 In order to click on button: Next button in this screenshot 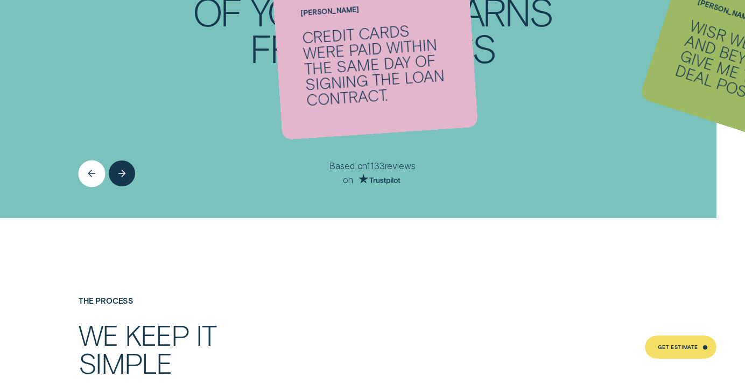, I will do `click(122, 173)`.